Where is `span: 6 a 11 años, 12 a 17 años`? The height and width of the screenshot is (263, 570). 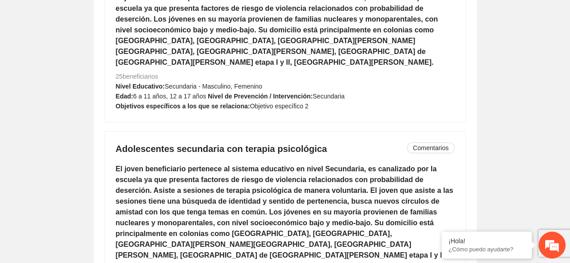
span: 6 a 11 años, 12 a 17 años is located at coordinates (169, 96).